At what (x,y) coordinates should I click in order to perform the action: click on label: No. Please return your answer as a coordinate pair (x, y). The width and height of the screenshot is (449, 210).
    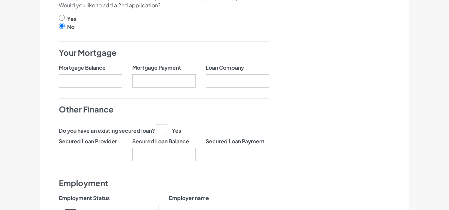
    Looking at the image, I should click on (71, 27).